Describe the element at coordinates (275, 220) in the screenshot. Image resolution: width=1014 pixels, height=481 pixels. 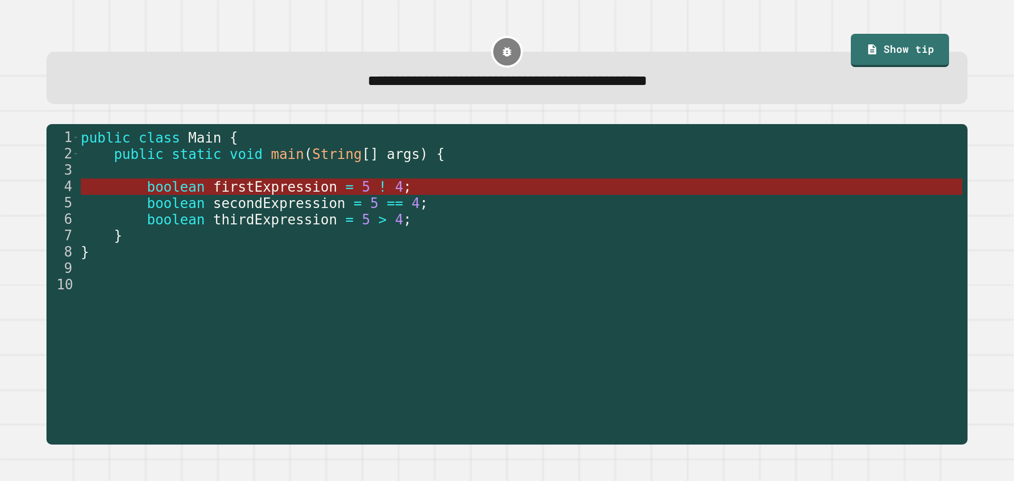
I see `span: thirdExpression` at that location.